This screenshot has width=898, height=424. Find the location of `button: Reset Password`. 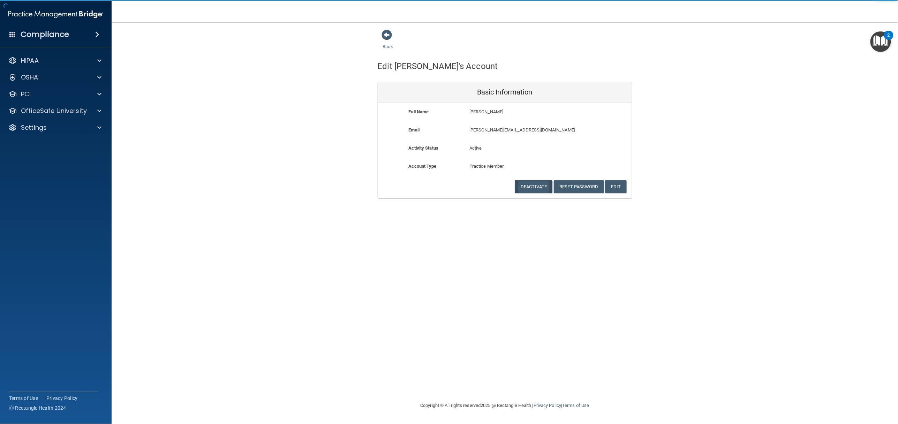

button: Reset Password is located at coordinates (579, 187).